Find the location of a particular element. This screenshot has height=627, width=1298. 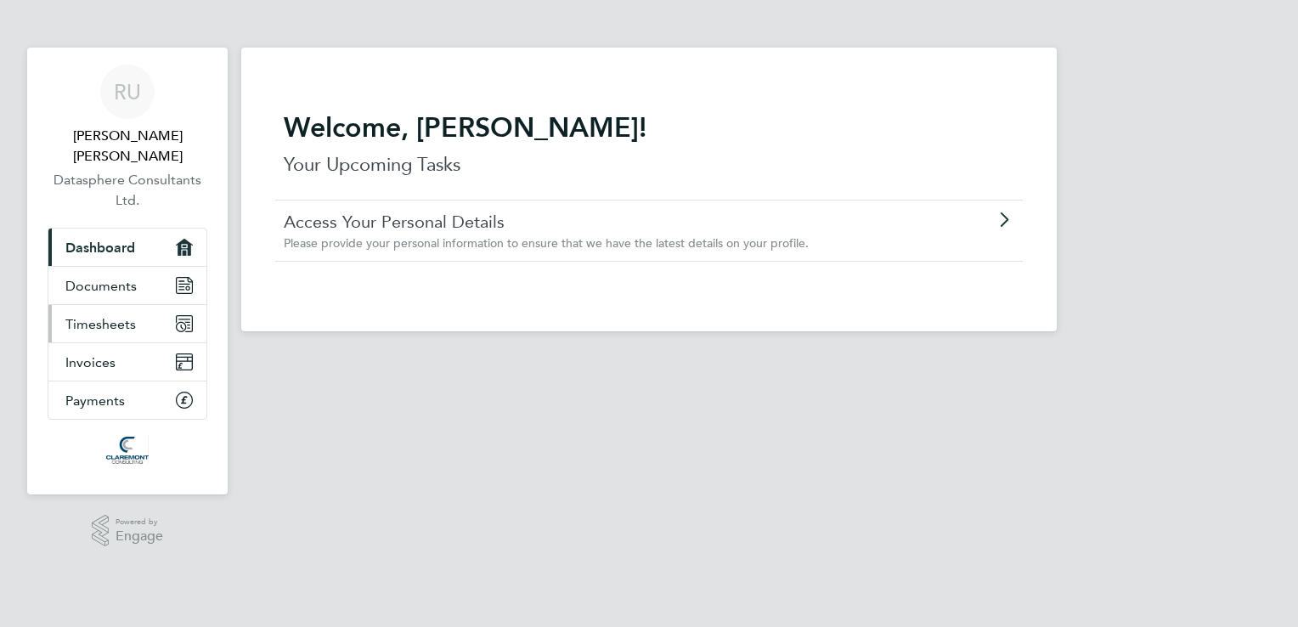

a: Datasphere Consultants Ltd. is located at coordinates (127, 190).